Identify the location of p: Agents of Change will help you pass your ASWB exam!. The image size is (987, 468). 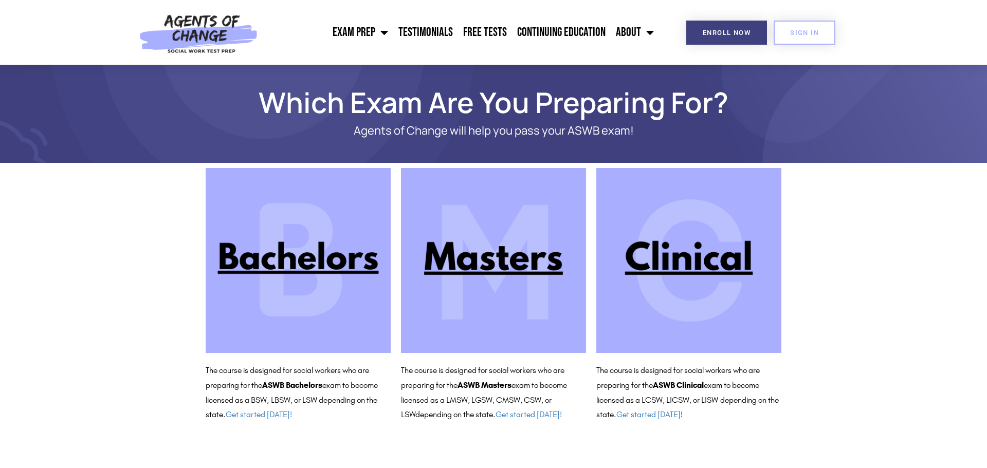
(494, 131).